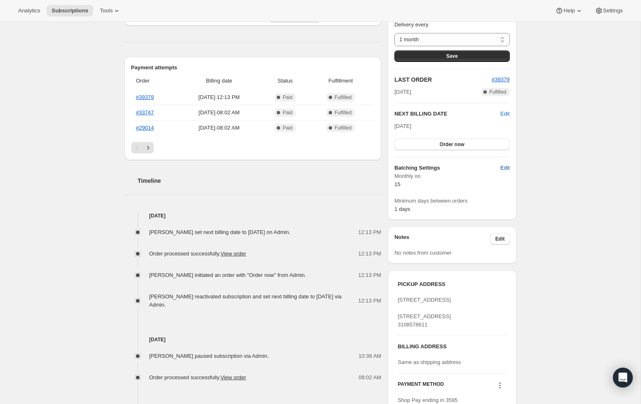  What do you see at coordinates (397, 184) in the screenshot?
I see `span: 15` at bounding box center [397, 184].